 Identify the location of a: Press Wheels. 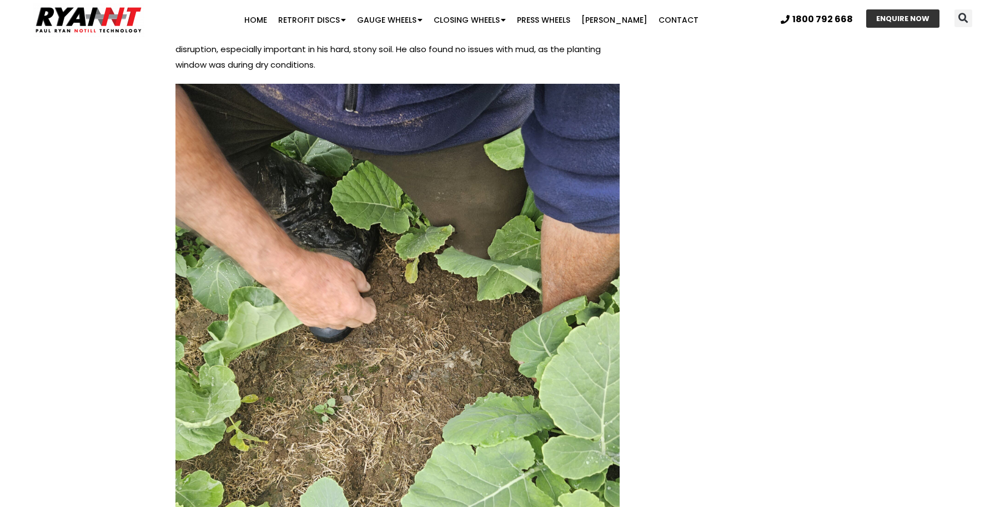
(544, 20).